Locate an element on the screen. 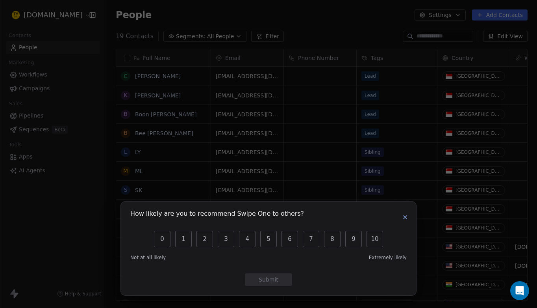  button: 7 is located at coordinates (311, 239).